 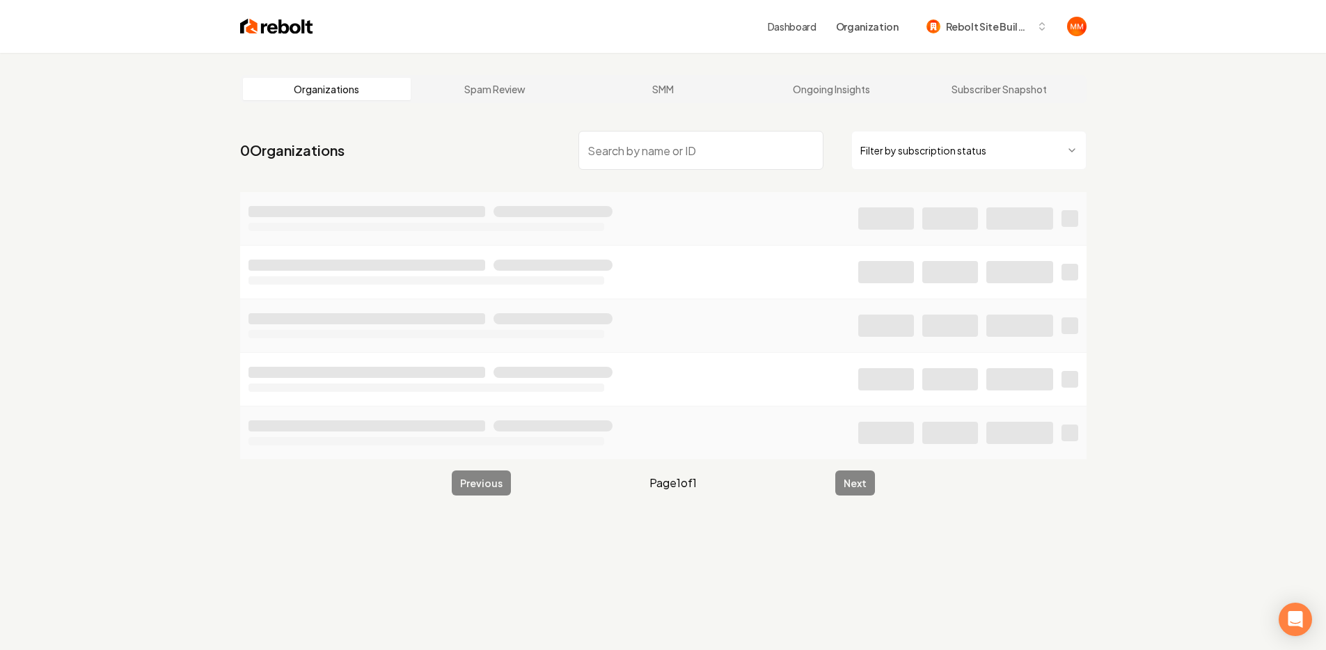 What do you see at coordinates (663, 89) in the screenshot?
I see `a: SMM` at bounding box center [663, 89].